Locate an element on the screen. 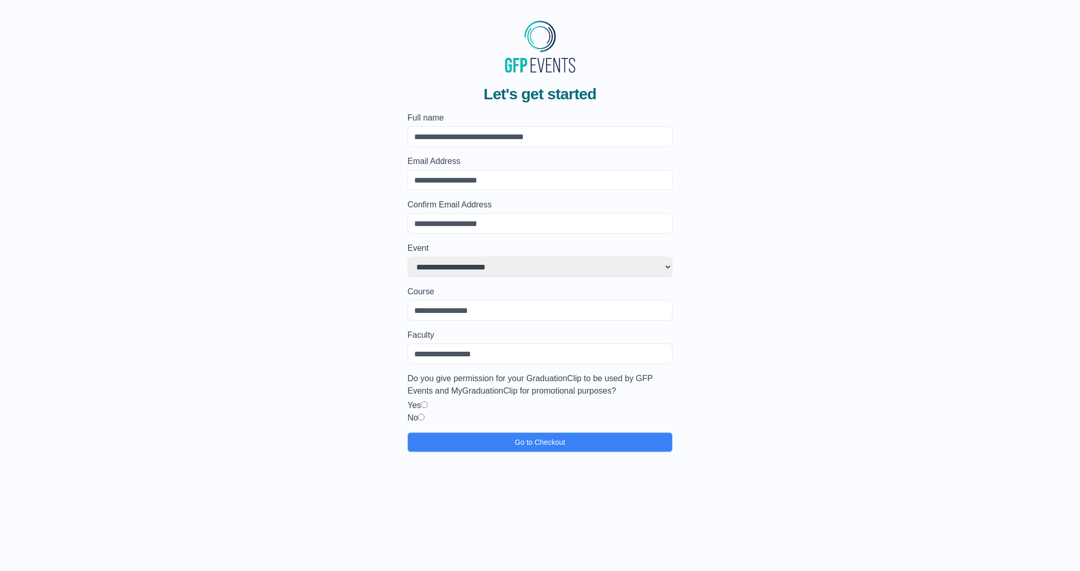 This screenshot has height=571, width=1080. label: Full name is located at coordinates (540, 118).